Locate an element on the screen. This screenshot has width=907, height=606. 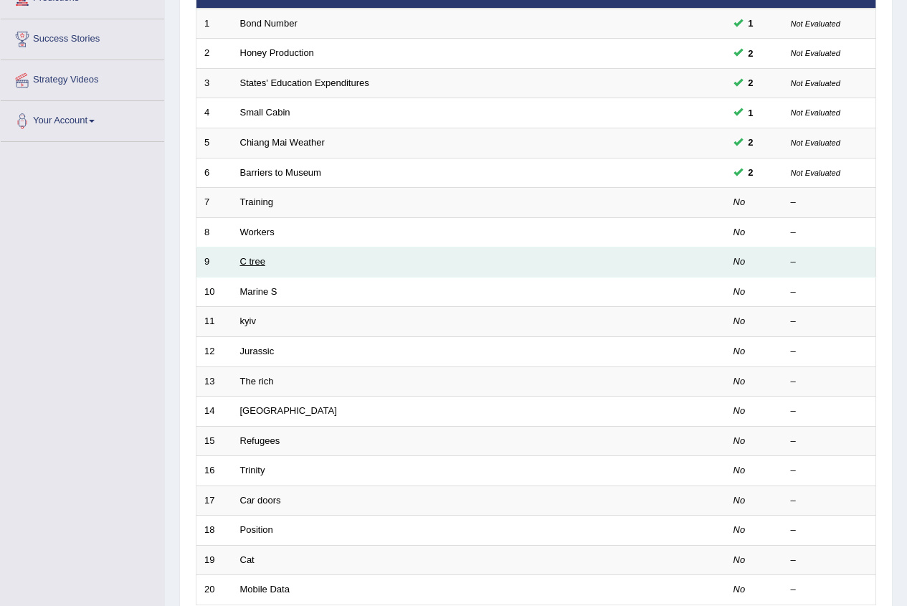
a: Trinity is located at coordinates (252, 470).